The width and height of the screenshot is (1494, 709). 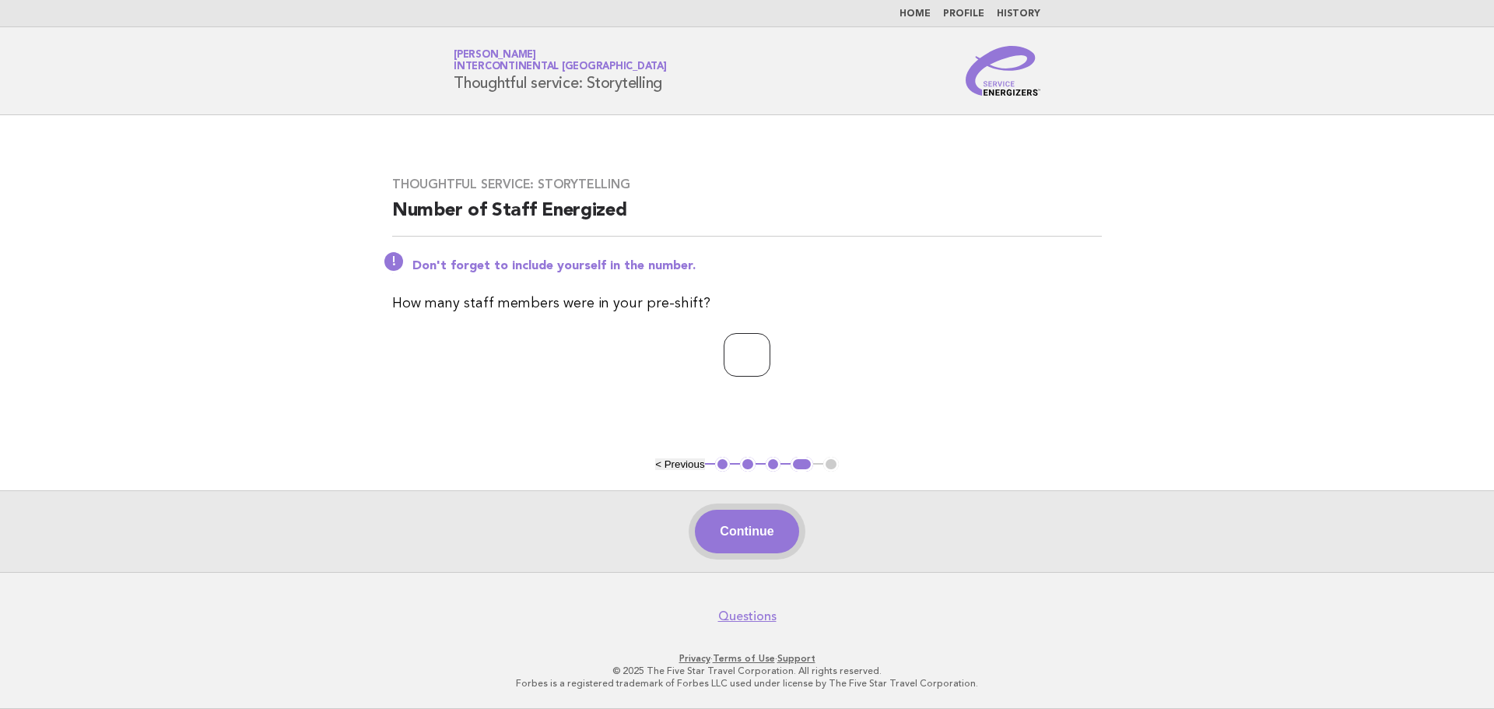 I want to click on h3: Thoughtful service: Storytelling, so click(x=747, y=184).